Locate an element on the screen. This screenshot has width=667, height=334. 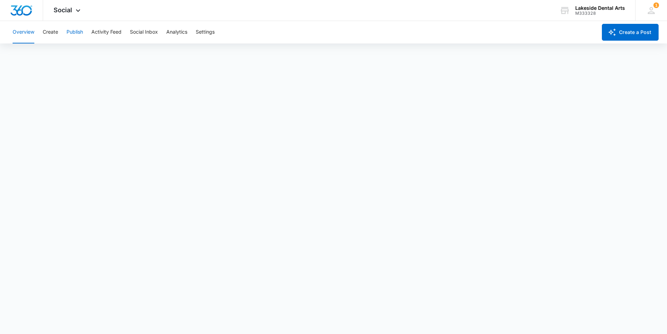
button: Overview is located at coordinates (23, 32).